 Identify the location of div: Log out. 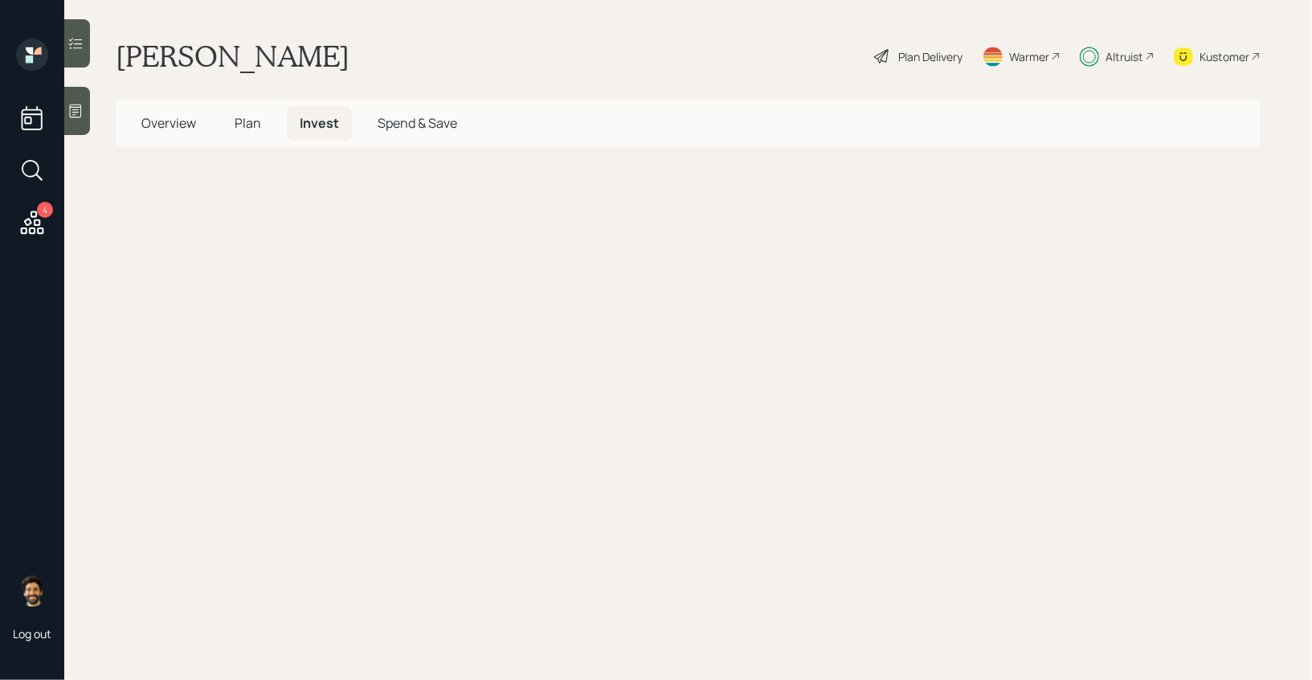
(32, 633).